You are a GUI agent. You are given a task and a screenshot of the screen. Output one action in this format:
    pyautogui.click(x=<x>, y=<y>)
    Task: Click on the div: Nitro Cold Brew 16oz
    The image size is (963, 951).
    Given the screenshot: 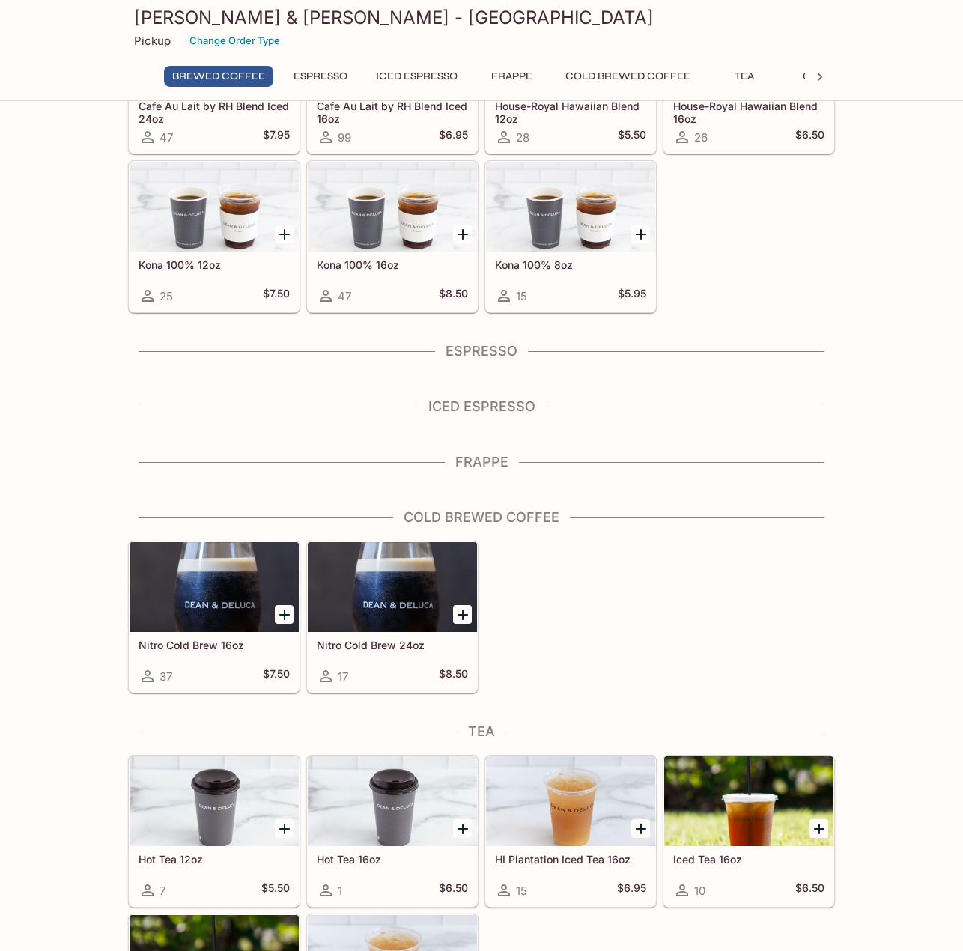 What is the action you would take?
    pyautogui.click(x=214, y=587)
    